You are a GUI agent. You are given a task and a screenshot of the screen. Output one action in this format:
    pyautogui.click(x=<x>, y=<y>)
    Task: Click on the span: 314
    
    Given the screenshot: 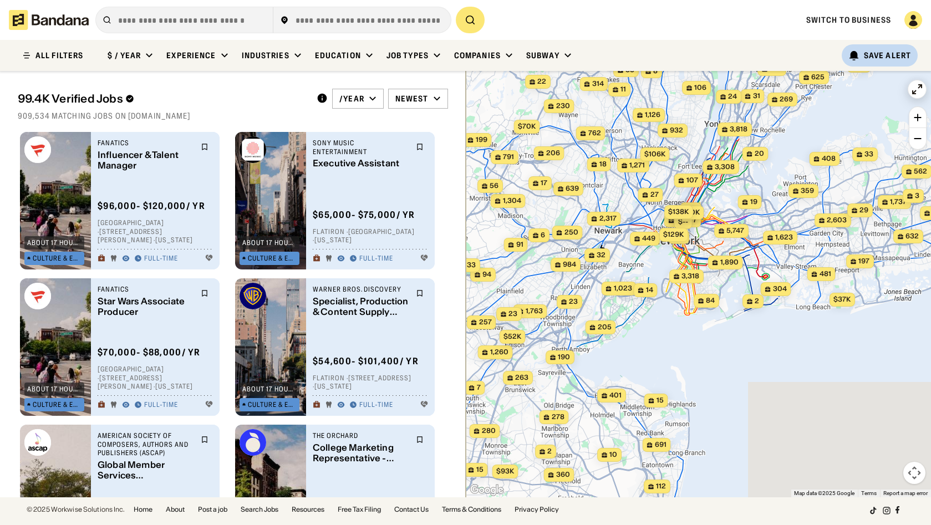 What is the action you would take?
    pyautogui.click(x=598, y=84)
    